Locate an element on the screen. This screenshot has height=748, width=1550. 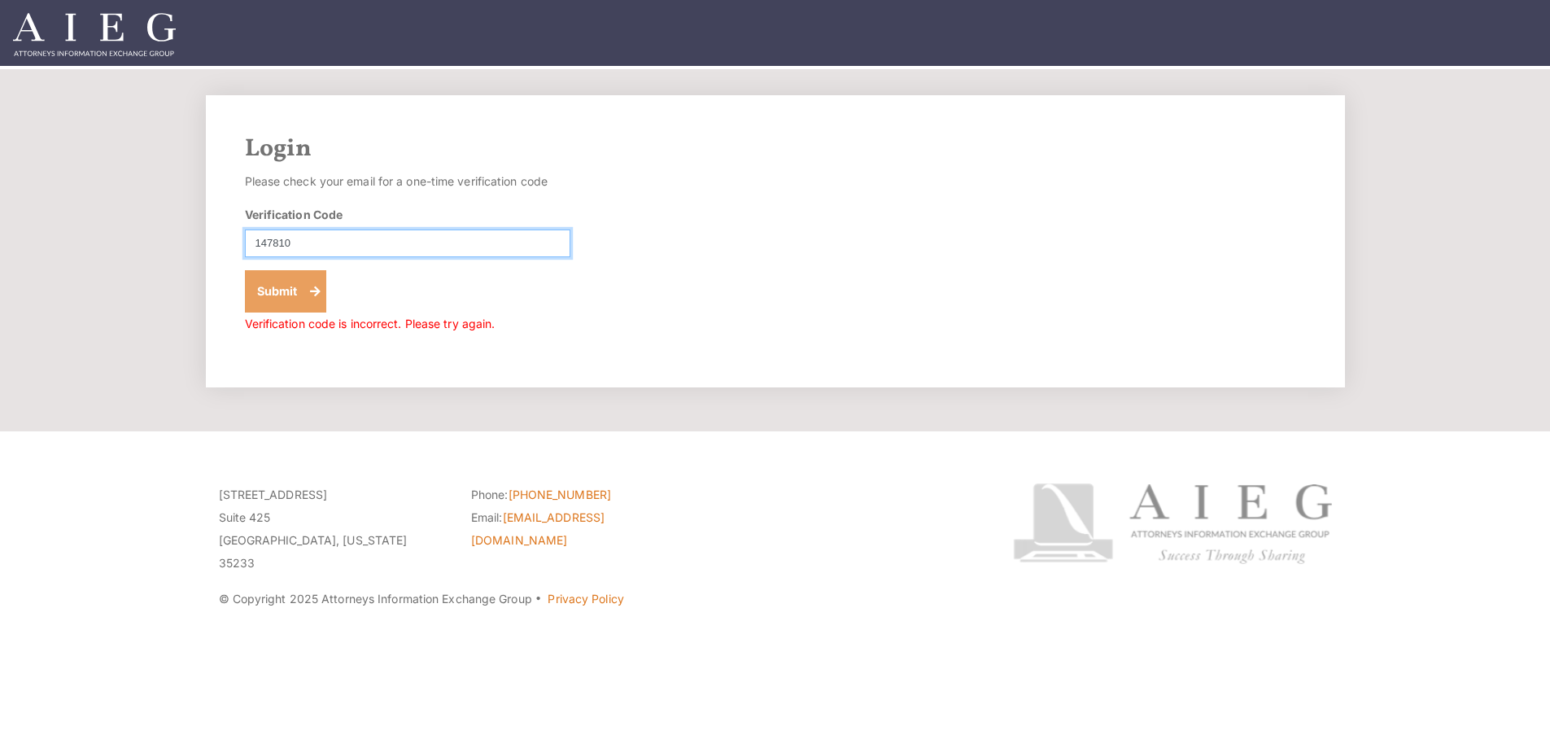
li: Email: is located at coordinates (585, 529).